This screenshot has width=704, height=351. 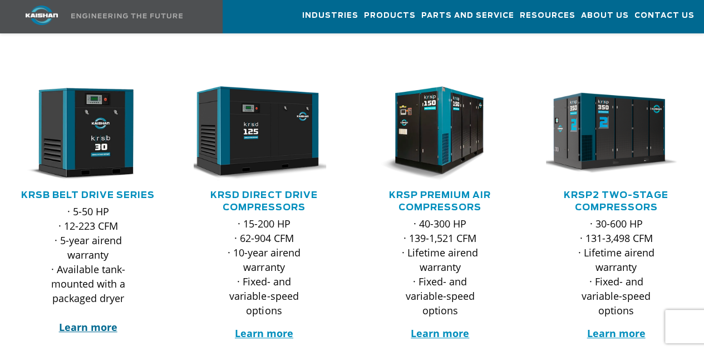 What do you see at coordinates (468, 16) in the screenshot?
I see `span: Parts and Service` at bounding box center [468, 16].